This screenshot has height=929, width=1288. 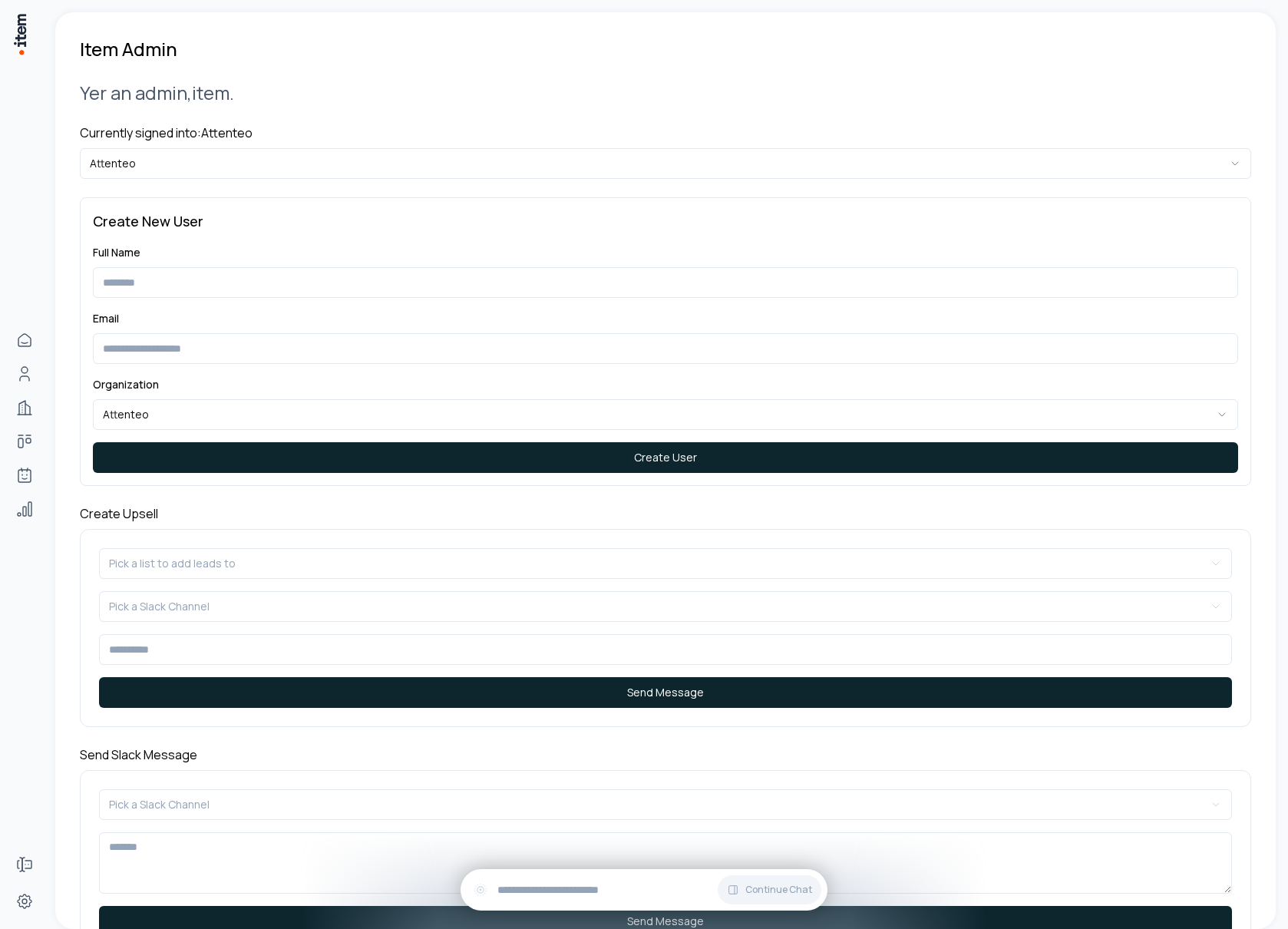 I want to click on img: Item Brain Logo, so click(x=20, y=34).